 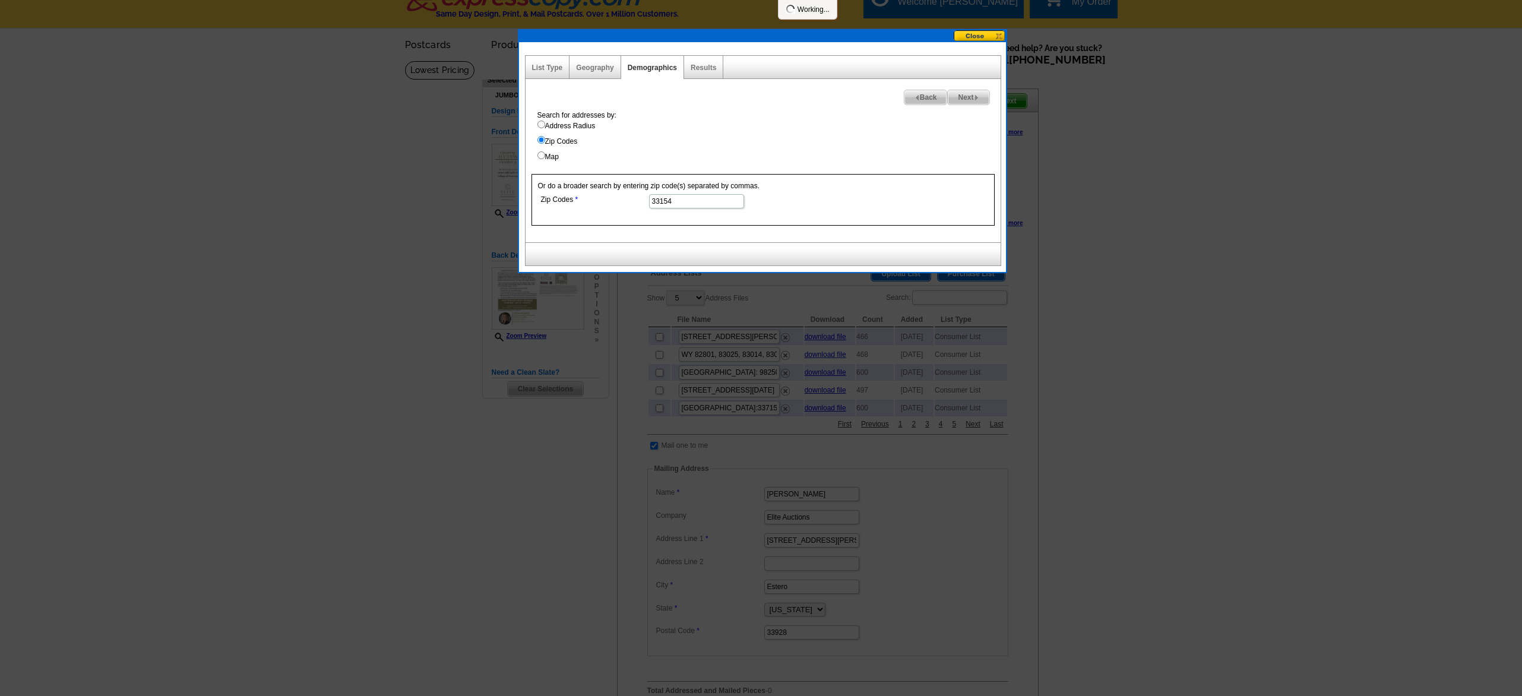 I want to click on input: Address Radius, so click(x=541, y=124).